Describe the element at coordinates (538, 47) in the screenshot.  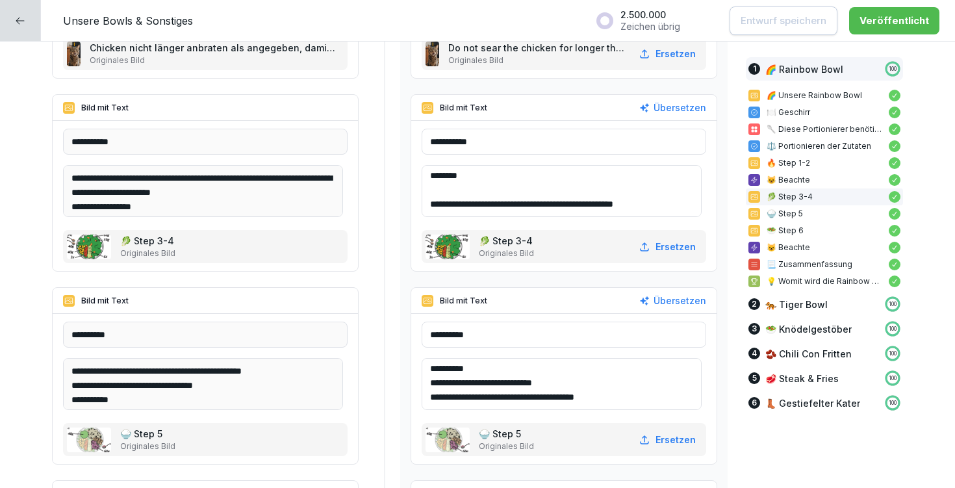
I see `p: Do not sear the chicken for longer than indicated so it doesn't dry out.` at that location.